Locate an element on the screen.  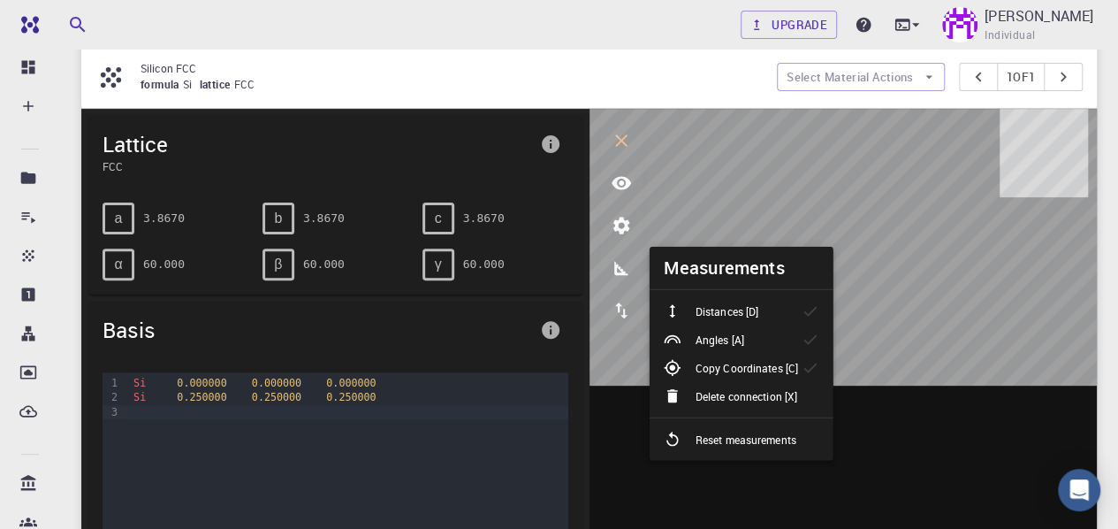
div: 2 is located at coordinates (111, 397).